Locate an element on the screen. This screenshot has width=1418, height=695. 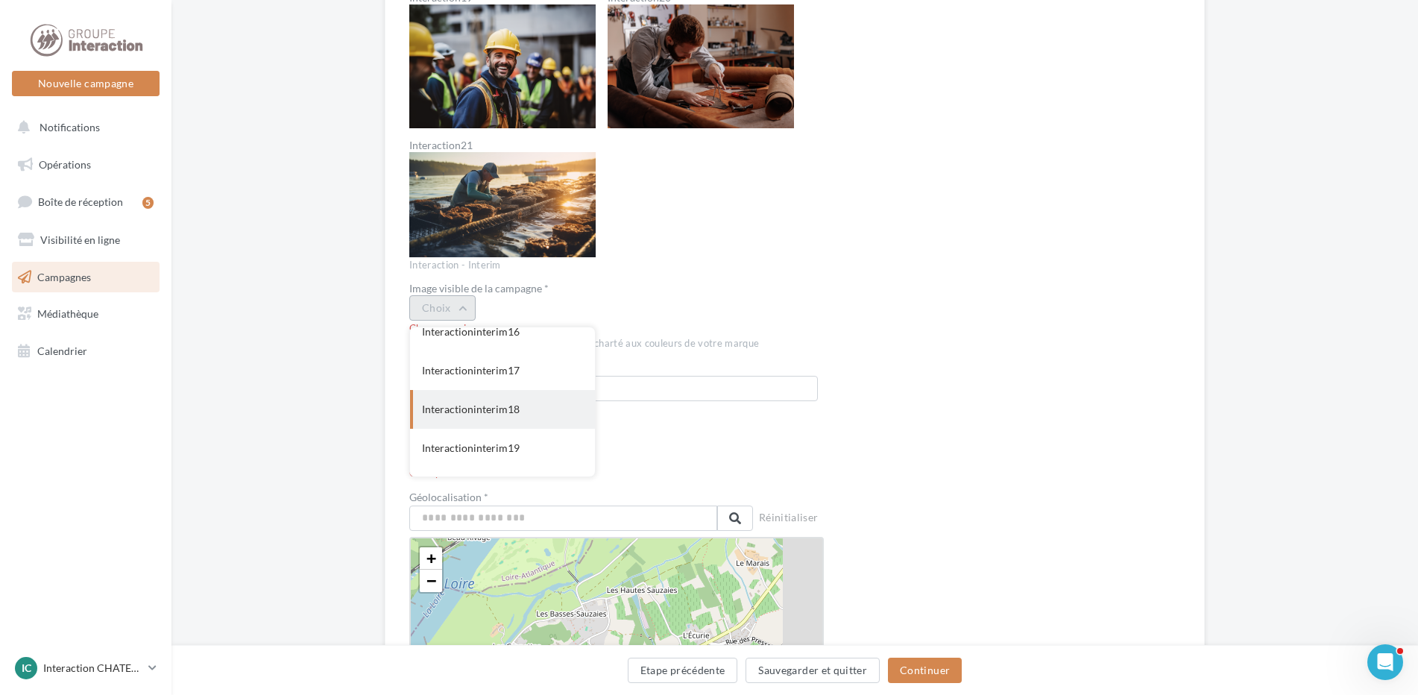
img: Interaction19 is located at coordinates (503, 66).